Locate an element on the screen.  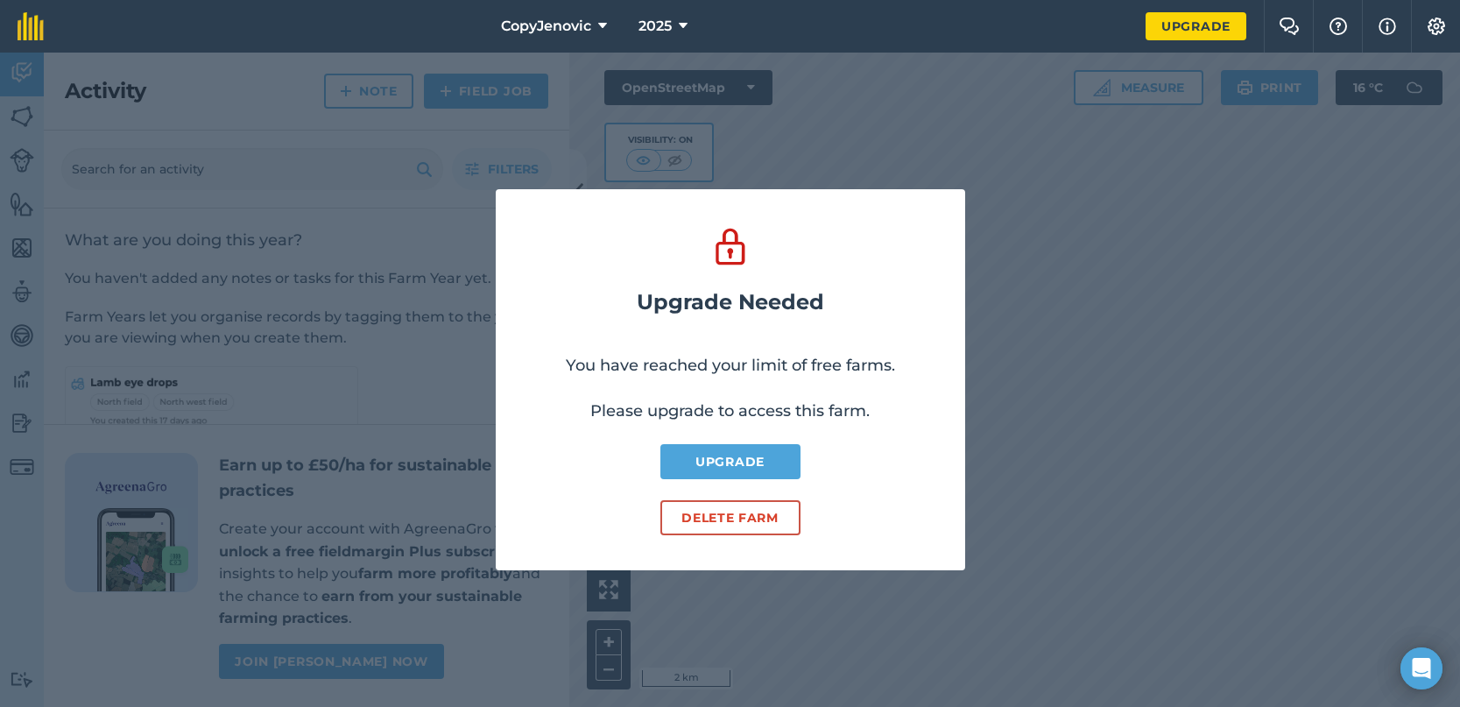
img: fieldmargin Logo is located at coordinates (31, 26).